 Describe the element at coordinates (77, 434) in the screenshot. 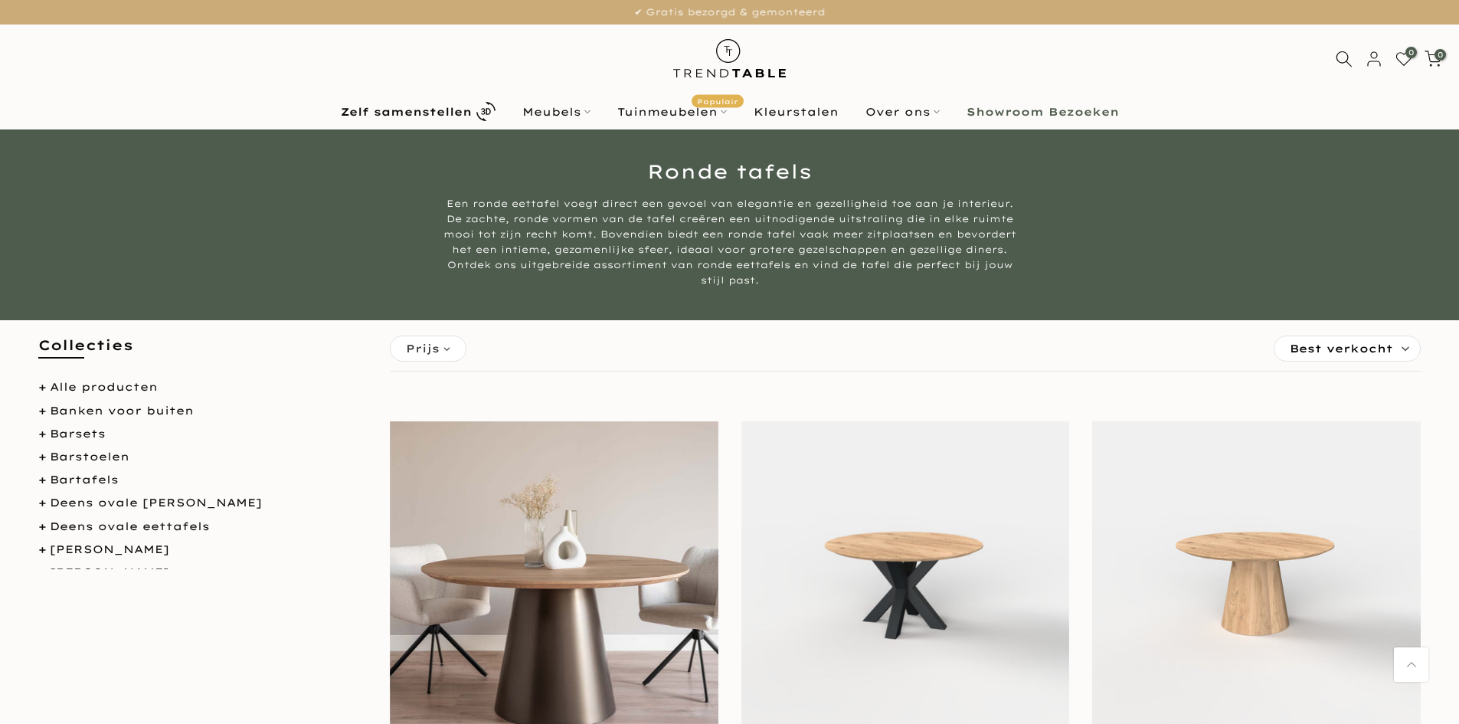

I see `a: Barsets` at that location.